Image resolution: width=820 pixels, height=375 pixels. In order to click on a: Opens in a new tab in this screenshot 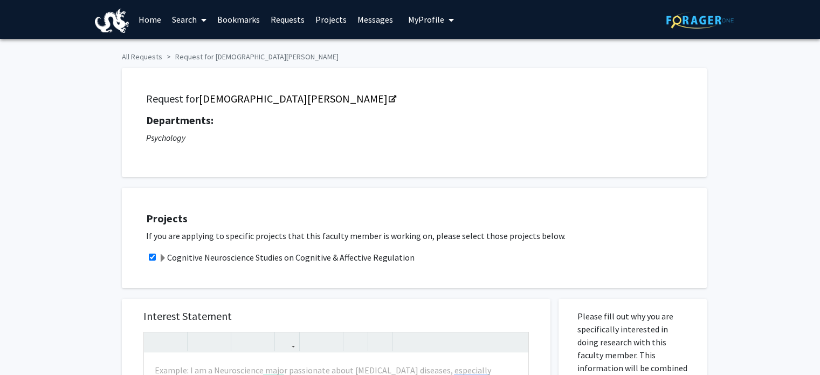, I will do `click(297, 98)`.